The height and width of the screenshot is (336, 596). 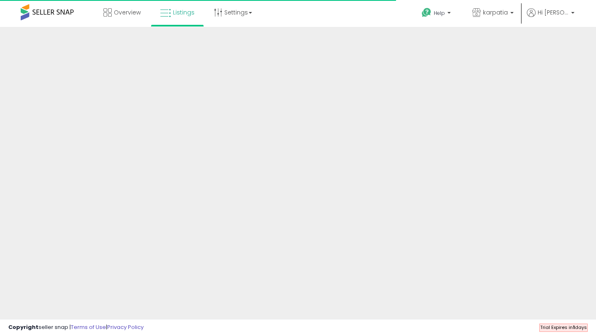 What do you see at coordinates (88, 327) in the screenshot?
I see `a: Terms of Use` at bounding box center [88, 327].